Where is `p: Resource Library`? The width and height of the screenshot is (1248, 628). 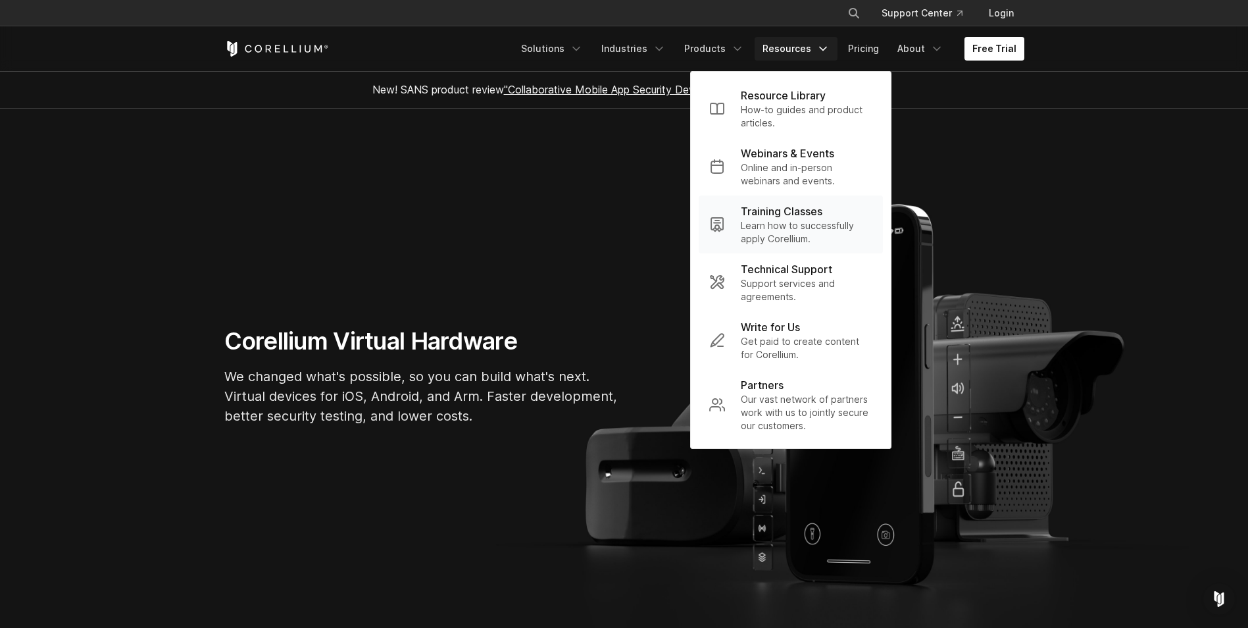 p: Resource Library is located at coordinates (783, 95).